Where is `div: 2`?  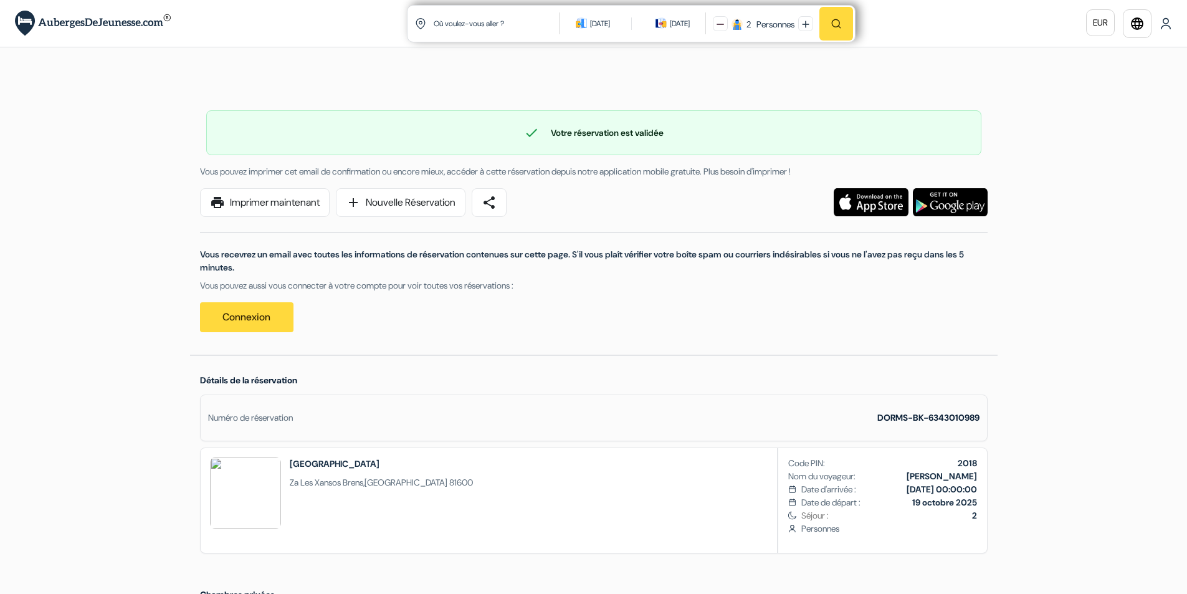
div: 2 is located at coordinates (748, 24).